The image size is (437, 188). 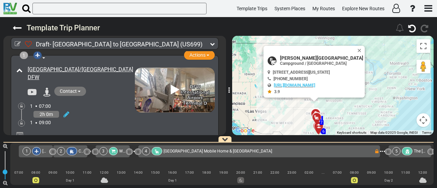 I want to click on span: Walmart Supercenter, so click(x=139, y=151).